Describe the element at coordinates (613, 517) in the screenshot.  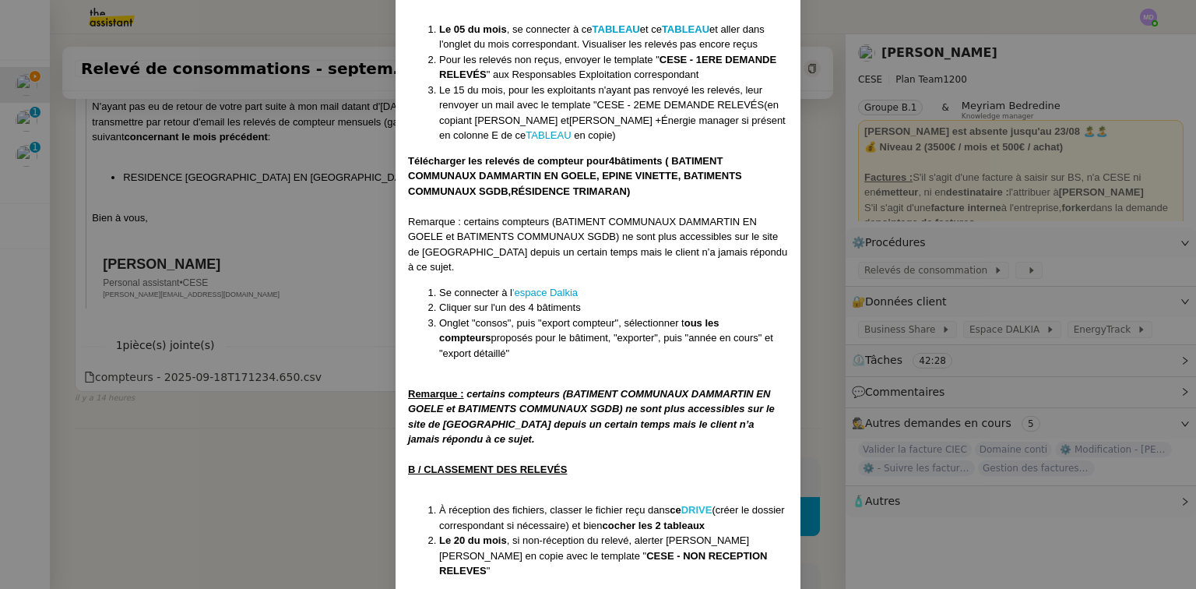
I see `li: À réception des fichiers, classer le fichier reçu dans (créer le dossier correspondant si nécessa...` at that location.